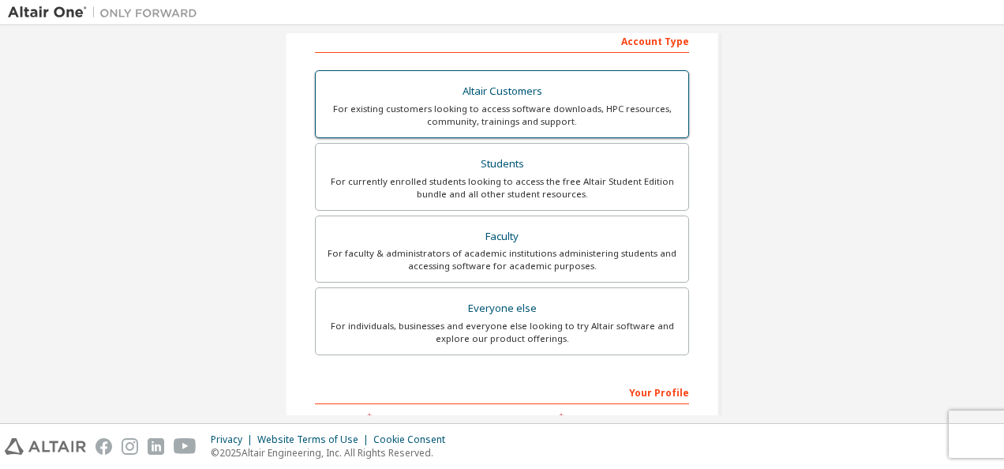  Describe the element at coordinates (332, 452) in the screenshot. I see `p: © 2025 Altair Engineering, Inc. All Rights Reserved.` at that location.